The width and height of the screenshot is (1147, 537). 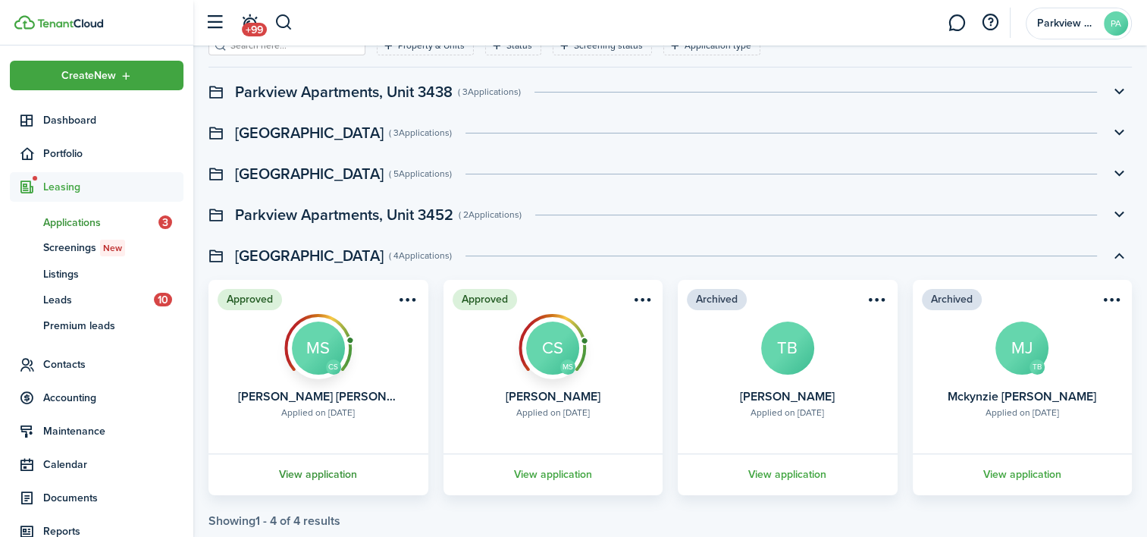 What do you see at coordinates (163, 299) in the screenshot?
I see `span: 10` at bounding box center [163, 299].